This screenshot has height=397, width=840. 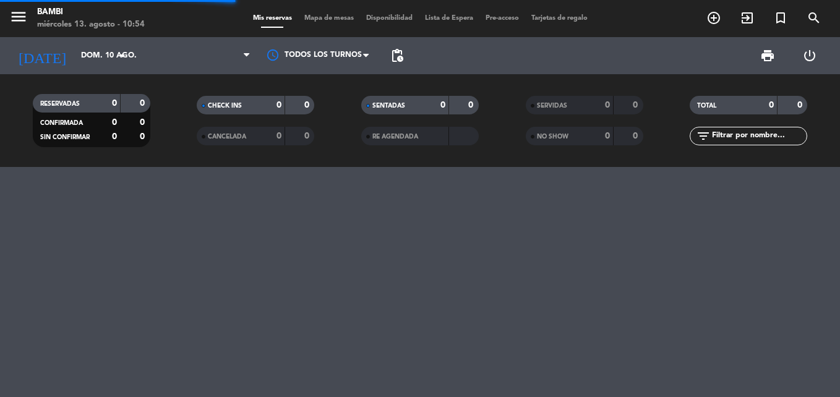 What do you see at coordinates (780, 18) in the screenshot?
I see `i: turned_in_not` at bounding box center [780, 18].